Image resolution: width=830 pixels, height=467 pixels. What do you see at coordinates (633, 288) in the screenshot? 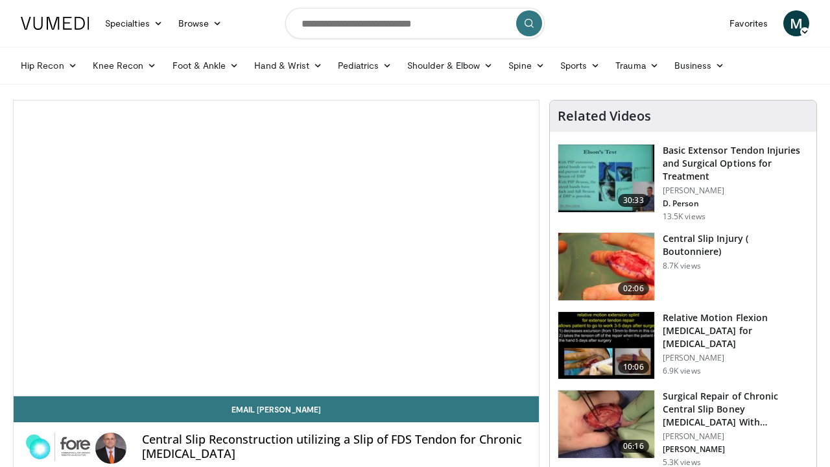
I see `span: 02:06` at bounding box center [633, 288].